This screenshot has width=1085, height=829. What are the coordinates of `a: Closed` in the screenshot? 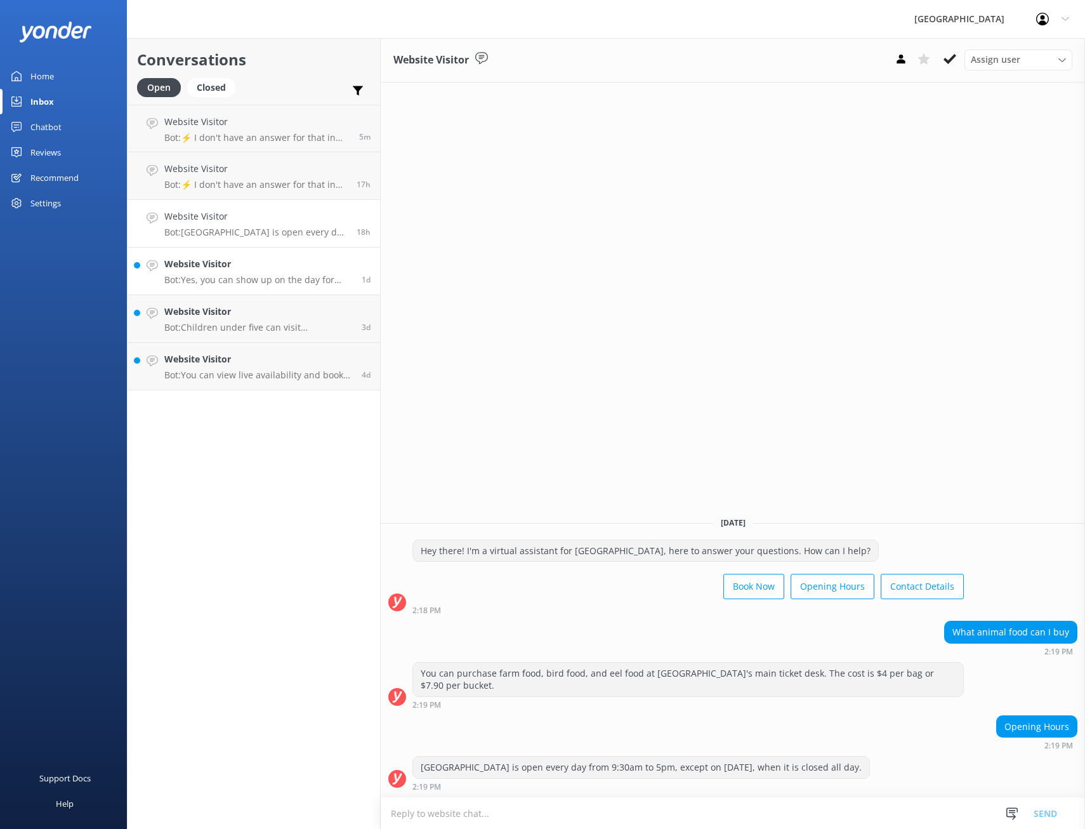 It's located at (215, 87).